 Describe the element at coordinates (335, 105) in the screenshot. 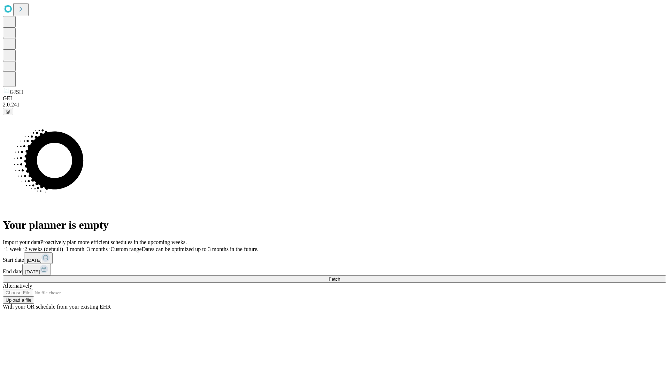

I see `div: 2.0.241` at that location.